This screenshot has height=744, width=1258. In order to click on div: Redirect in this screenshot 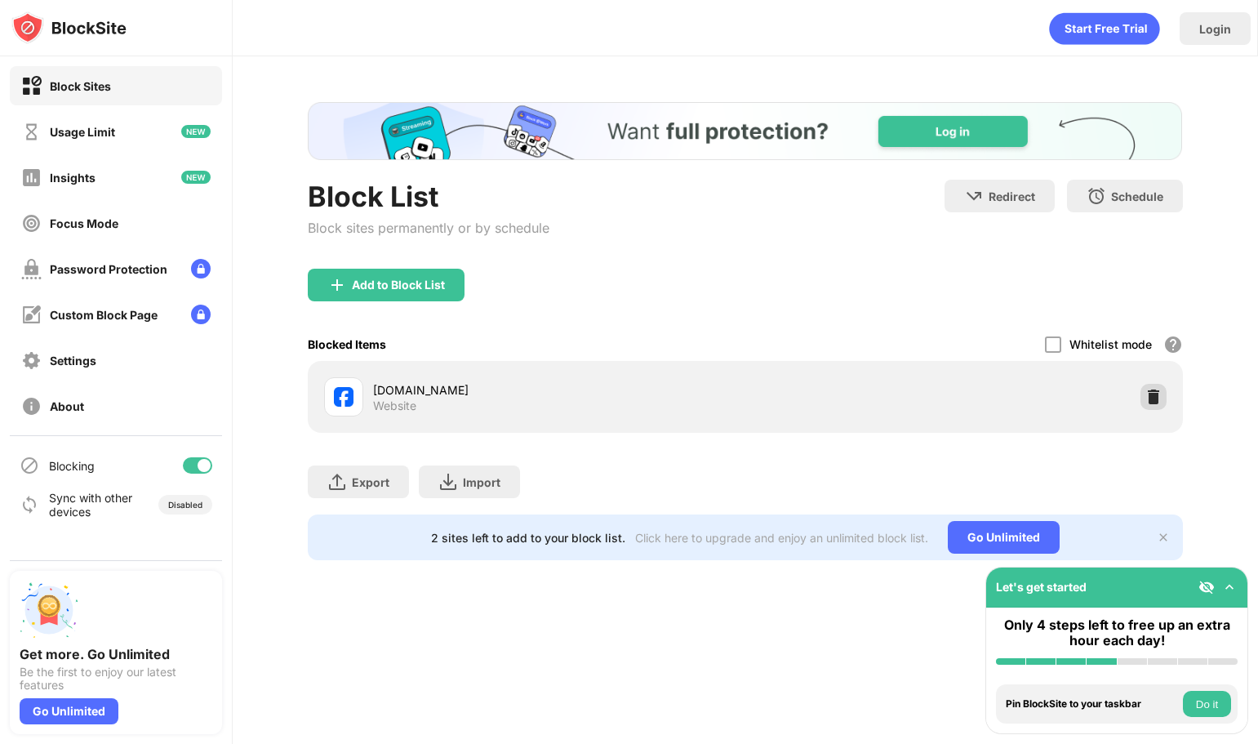, I will do `click(1011, 196)`.